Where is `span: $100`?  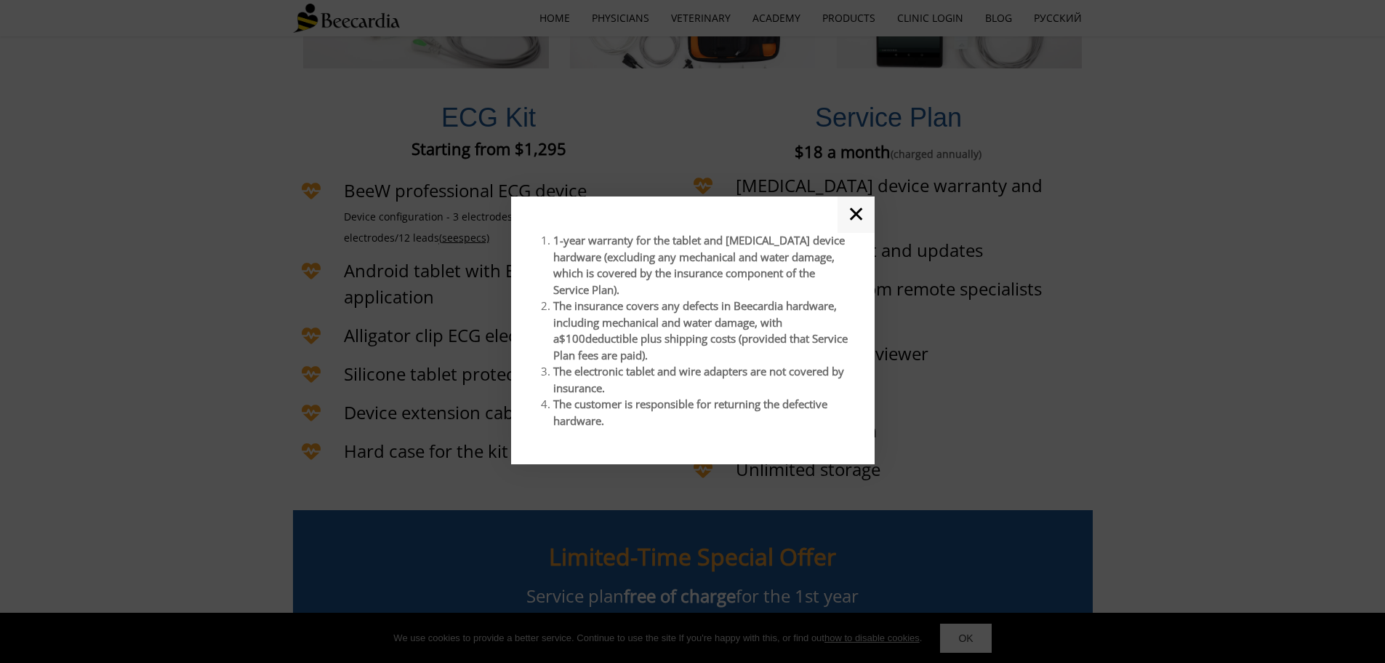 span: $100 is located at coordinates (572, 338).